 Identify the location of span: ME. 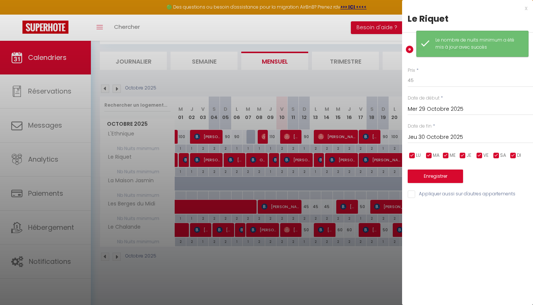
(452, 155).